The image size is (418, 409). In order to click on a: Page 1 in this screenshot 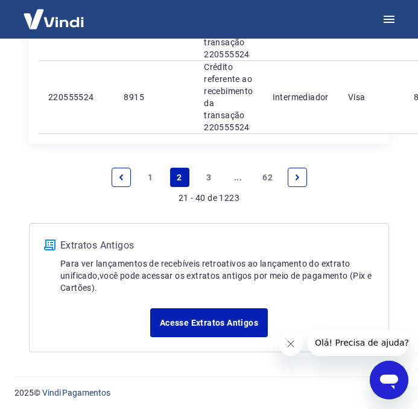, I will do `click(150, 177)`.